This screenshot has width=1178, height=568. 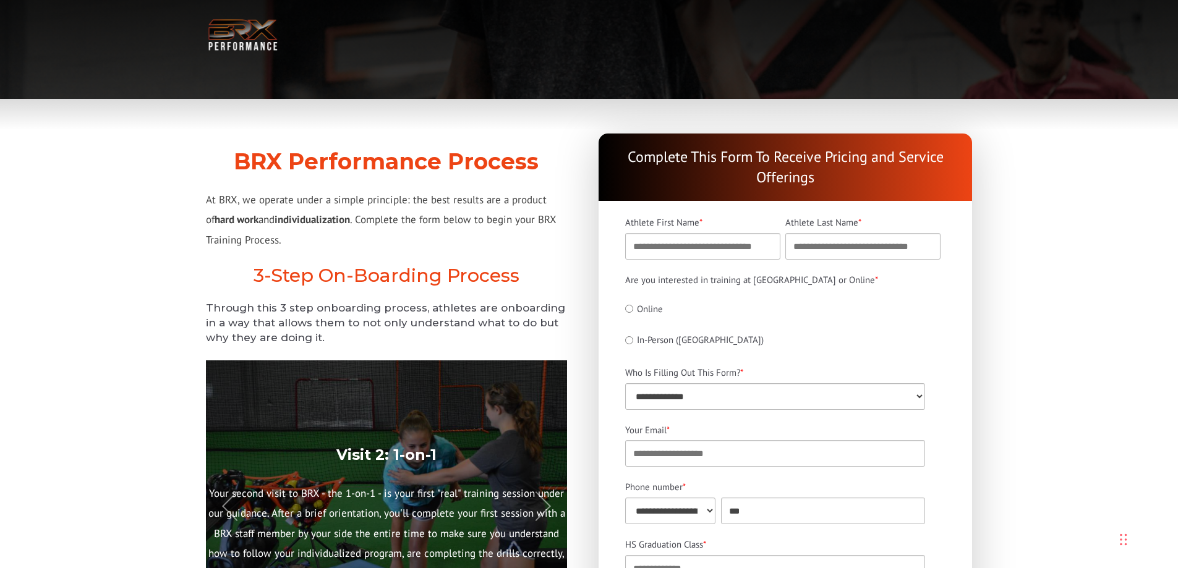 What do you see at coordinates (786, 167) in the screenshot?
I see `div: Complete This Form To Receive Pricing and Service Offerings` at bounding box center [786, 167].